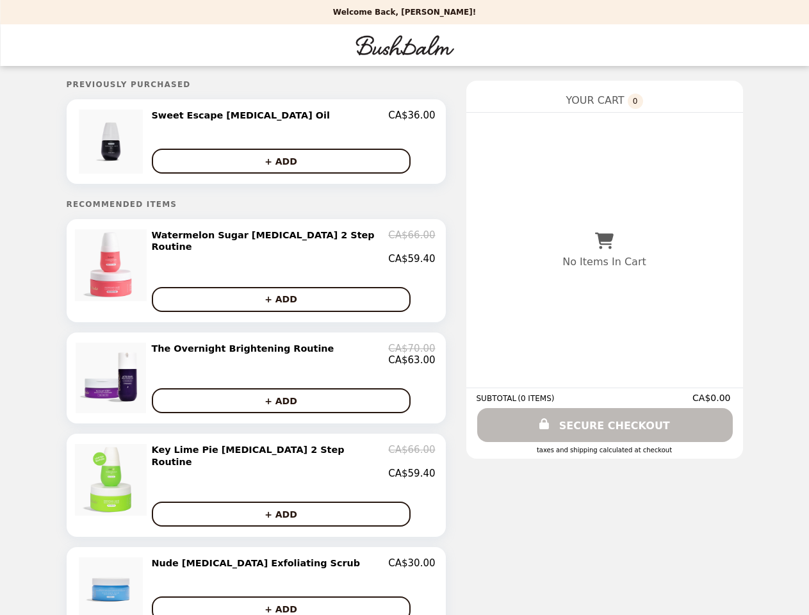  What do you see at coordinates (245, 349) in the screenshot?
I see `h2: The Overnight Brightening Routine` at bounding box center [245, 349].